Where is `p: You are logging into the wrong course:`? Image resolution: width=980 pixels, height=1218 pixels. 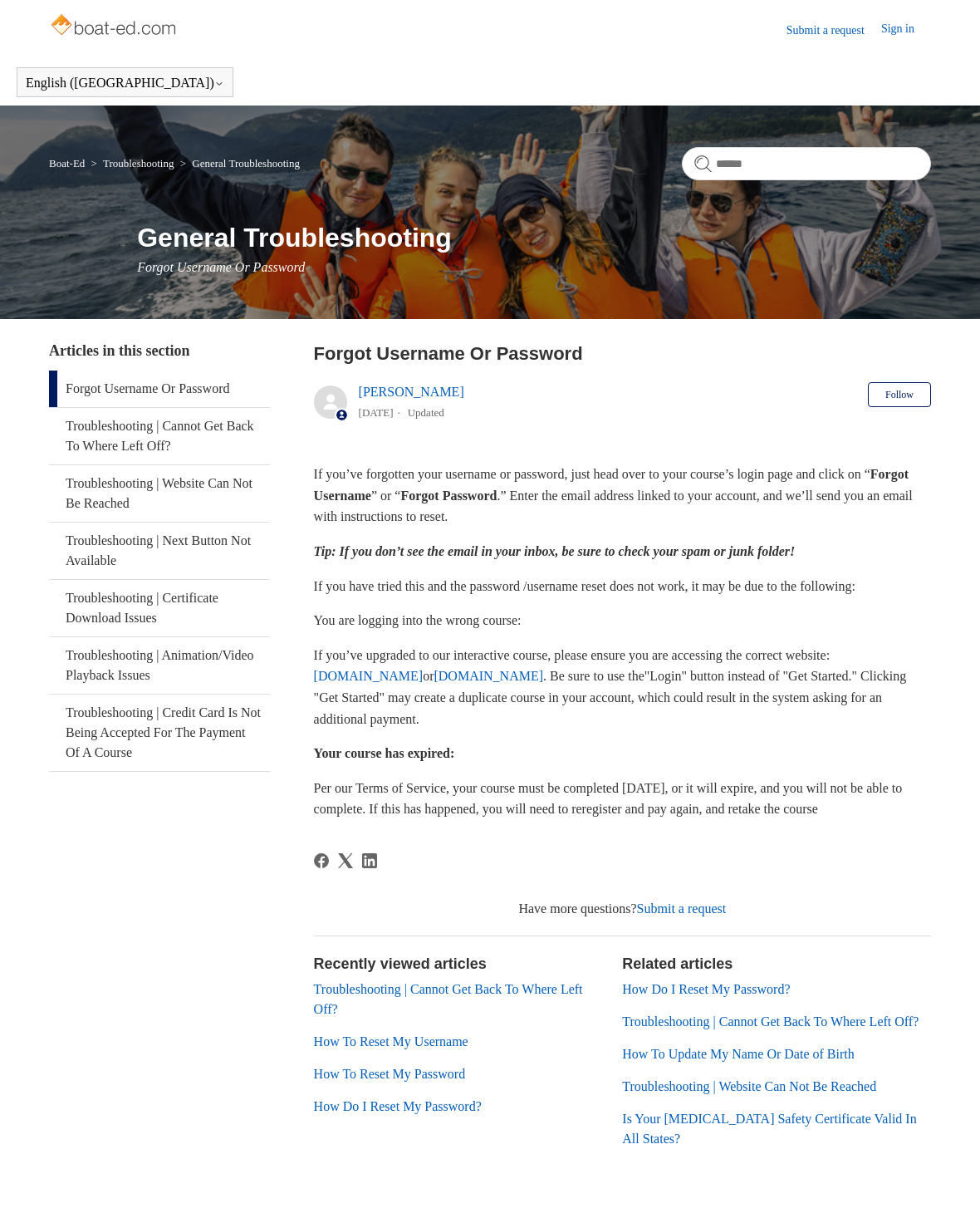
p: You are logging into the wrong course: is located at coordinates (622, 621).